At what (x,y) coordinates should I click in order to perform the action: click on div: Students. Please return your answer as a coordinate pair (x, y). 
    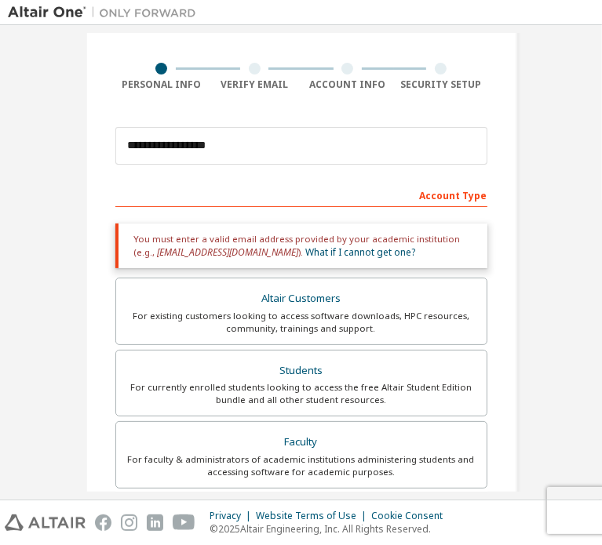
    Looking at the image, I should click on (301, 371).